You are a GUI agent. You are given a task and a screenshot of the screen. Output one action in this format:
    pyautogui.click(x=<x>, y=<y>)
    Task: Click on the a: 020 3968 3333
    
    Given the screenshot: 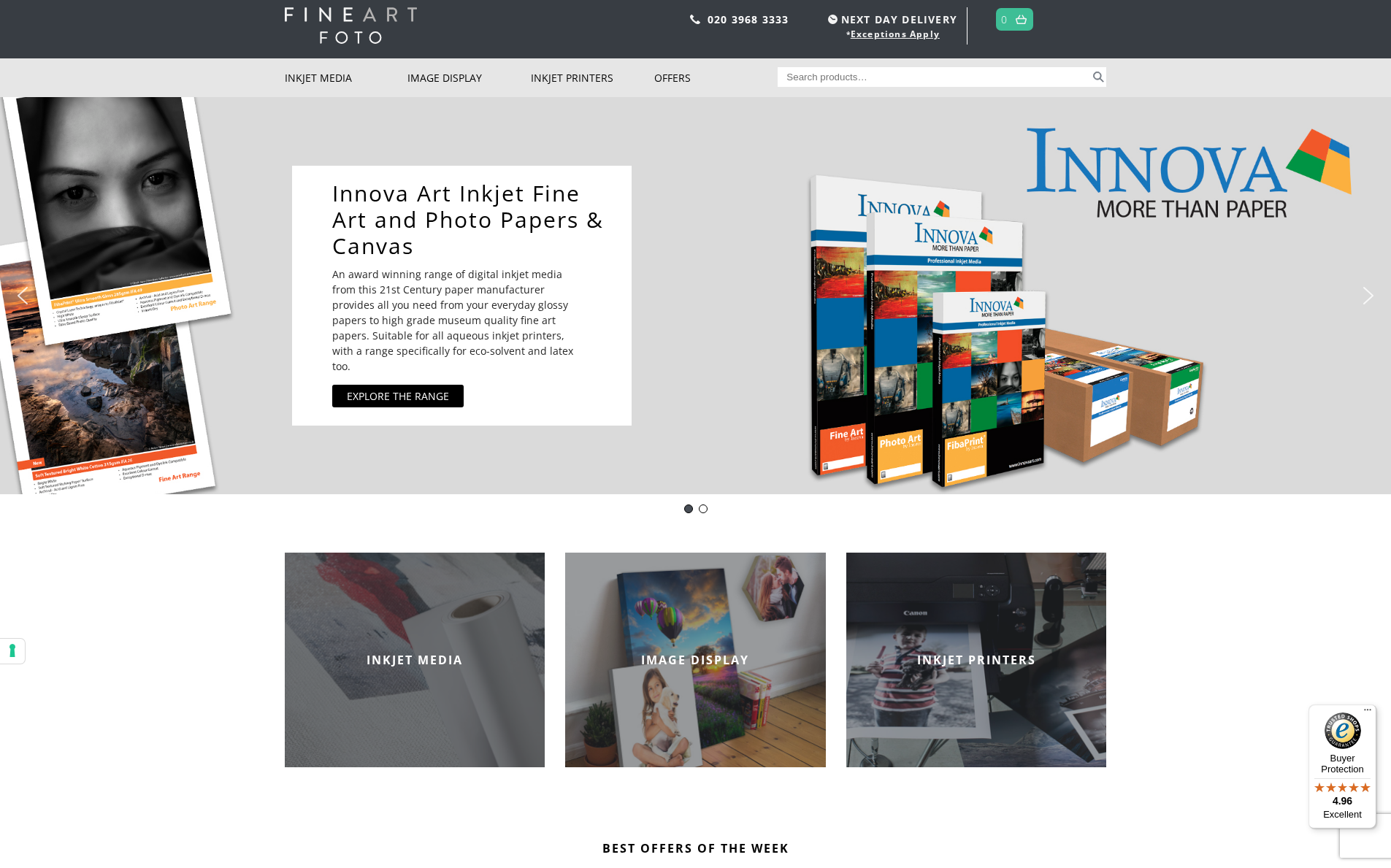 What is the action you would take?
    pyautogui.click(x=749, y=19)
    